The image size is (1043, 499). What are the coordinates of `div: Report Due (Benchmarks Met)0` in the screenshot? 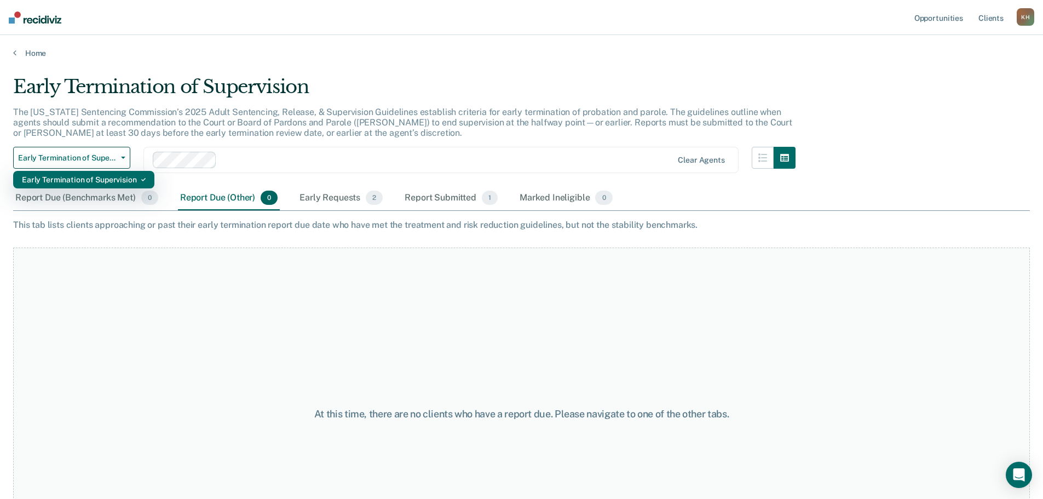 It's located at (86, 198).